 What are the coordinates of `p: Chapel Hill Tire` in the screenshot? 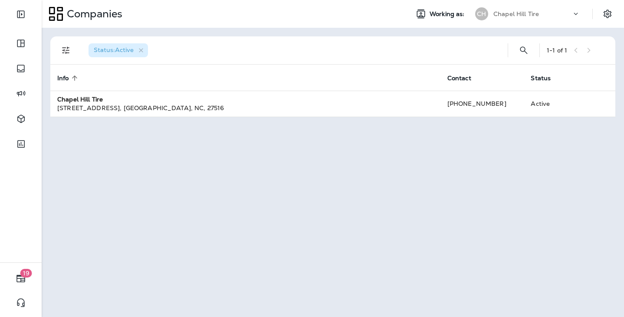 It's located at (516, 14).